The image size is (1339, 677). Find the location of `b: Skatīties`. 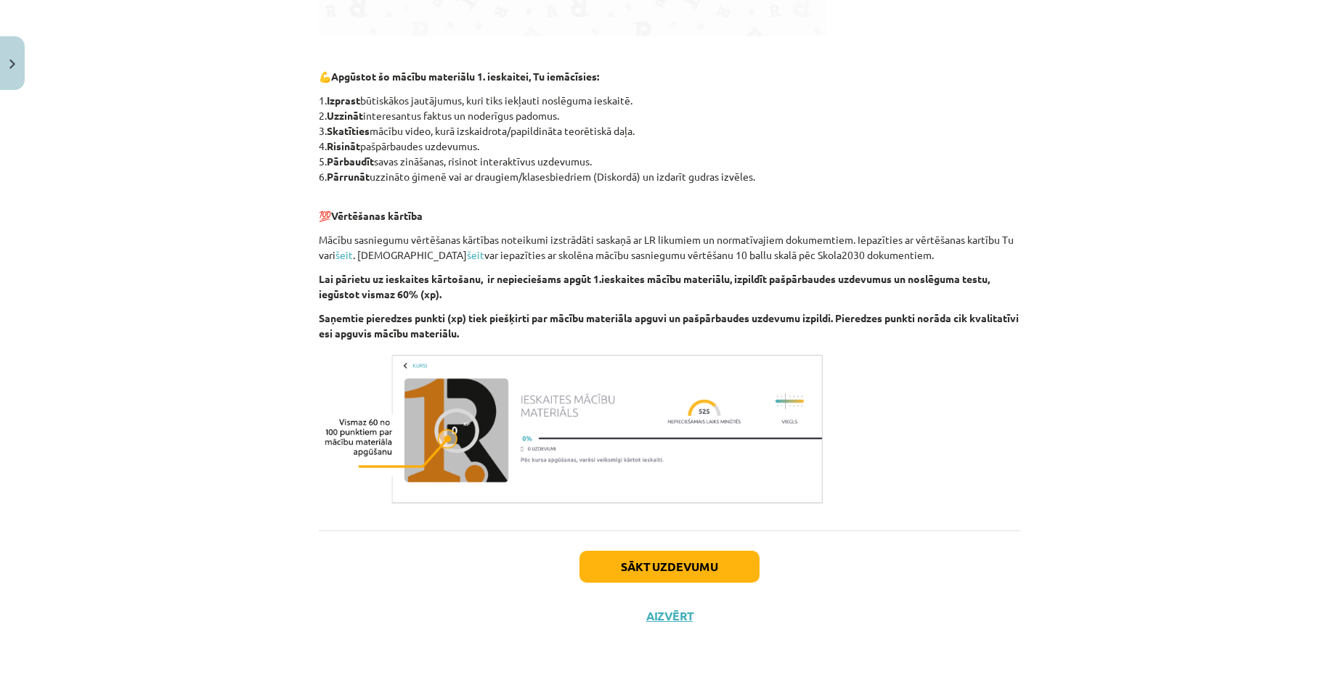

b: Skatīties is located at coordinates (348, 131).